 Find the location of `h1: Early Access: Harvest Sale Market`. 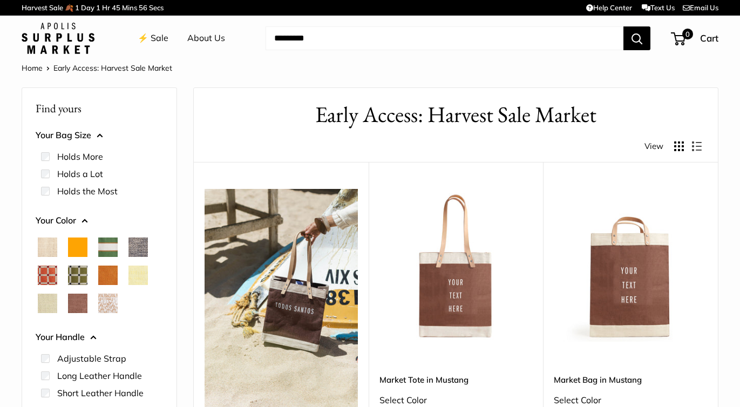

h1: Early Access: Harvest Sale Market is located at coordinates (455, 114).